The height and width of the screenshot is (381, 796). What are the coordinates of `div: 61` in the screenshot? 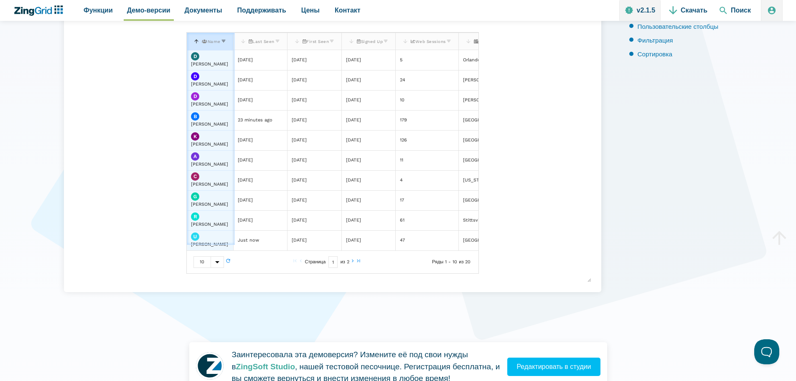 It's located at (402, 220).